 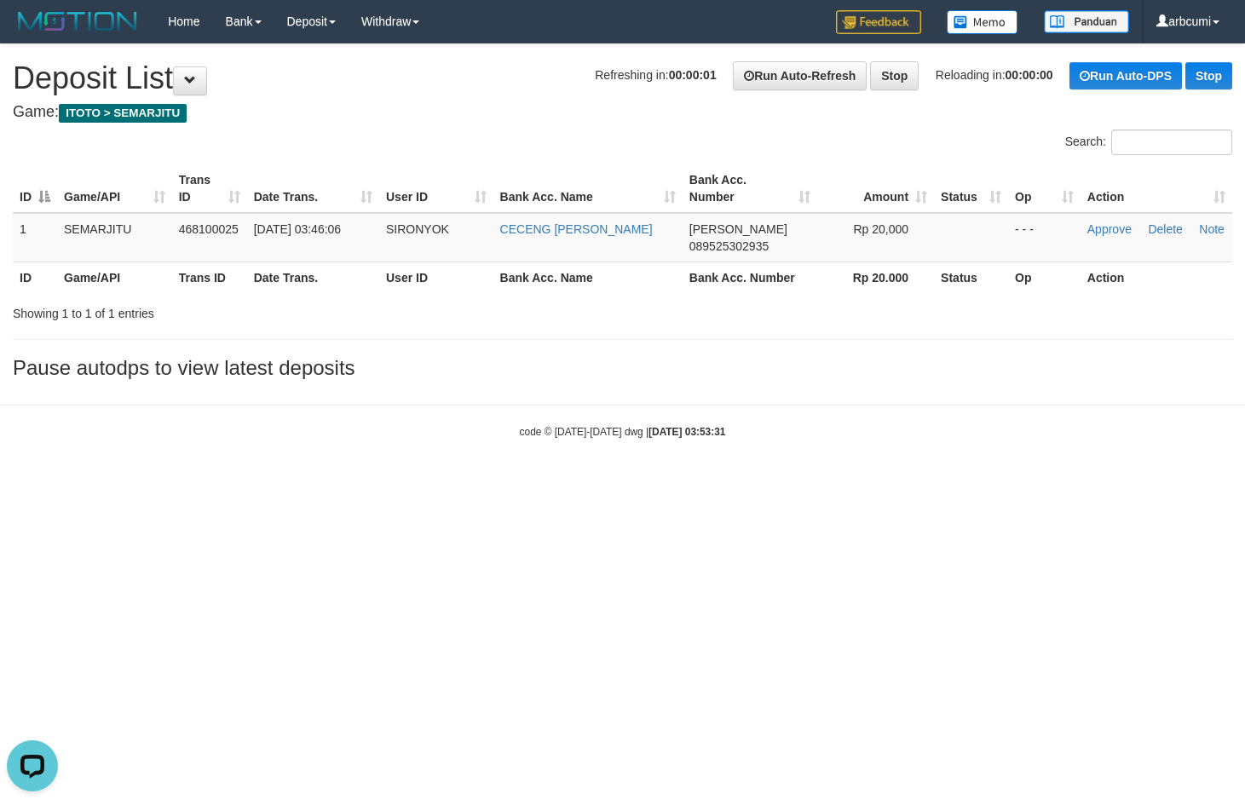 I want to click on th: ID, so click(x=35, y=277).